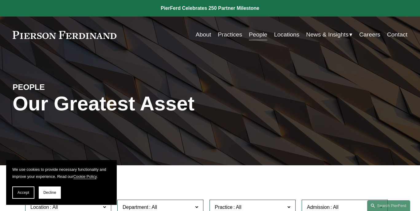 This screenshot has height=211, width=420. I want to click on a: Locations, so click(286, 35).